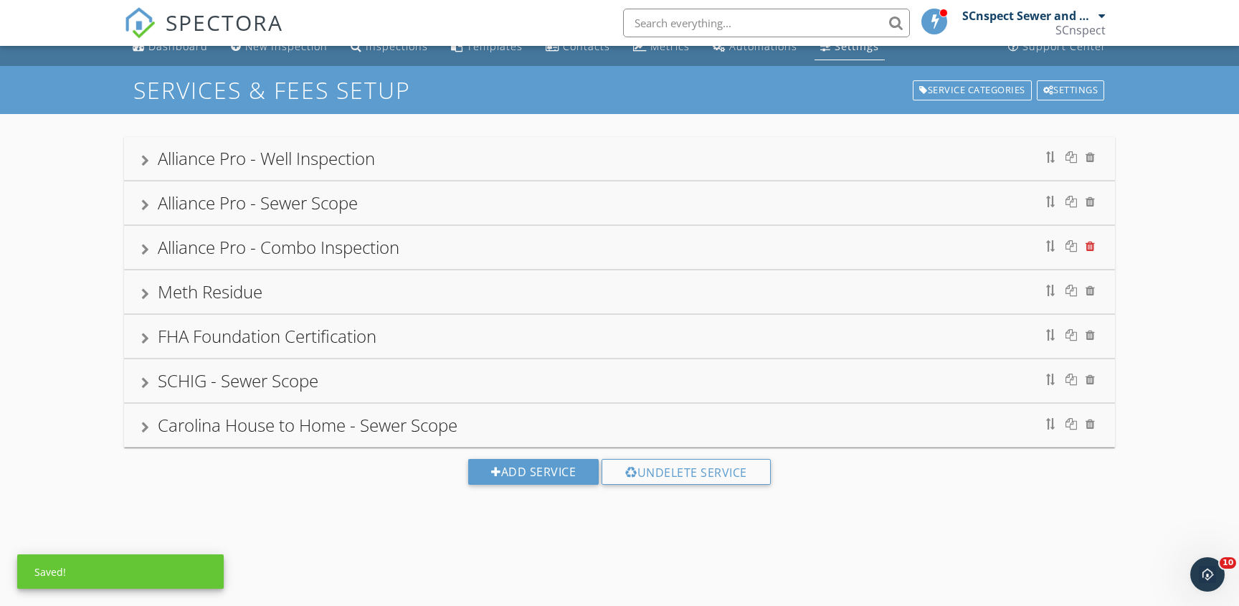 The height and width of the screenshot is (606, 1239). I want to click on h1: SERVICES & FEES SETUP, so click(619, 90).